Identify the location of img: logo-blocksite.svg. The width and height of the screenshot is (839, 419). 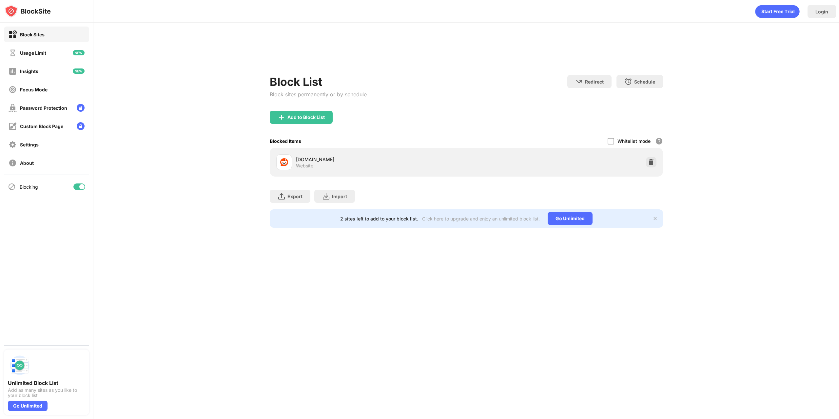
(28, 11).